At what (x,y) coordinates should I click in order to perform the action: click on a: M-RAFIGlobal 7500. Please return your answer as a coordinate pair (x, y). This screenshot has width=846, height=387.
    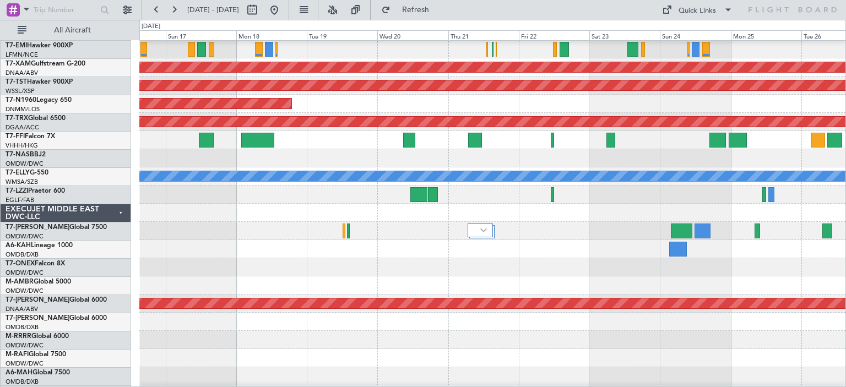
    Looking at the image, I should click on (36, 355).